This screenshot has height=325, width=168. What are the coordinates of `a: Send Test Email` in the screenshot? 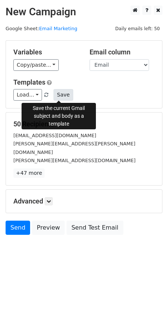 It's located at (95, 228).